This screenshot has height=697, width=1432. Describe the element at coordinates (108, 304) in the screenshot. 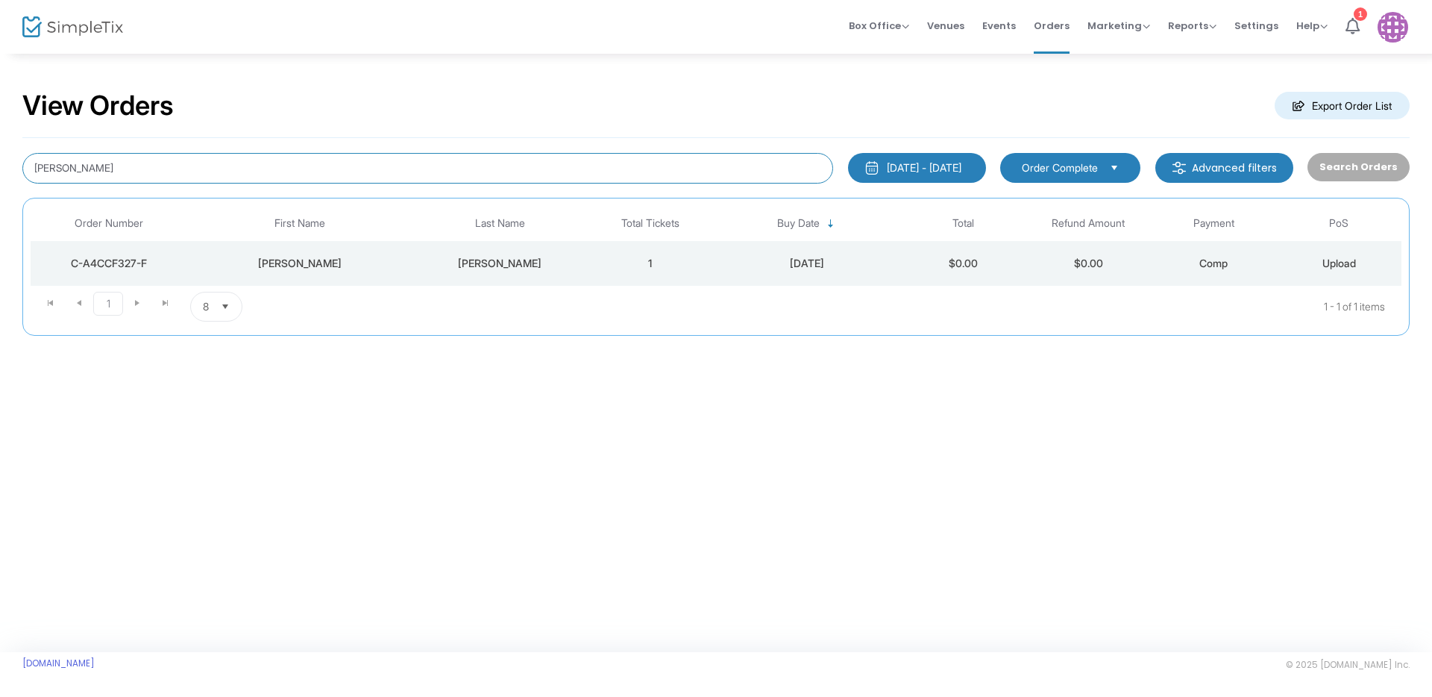

I see `span: Page 1` at that location.